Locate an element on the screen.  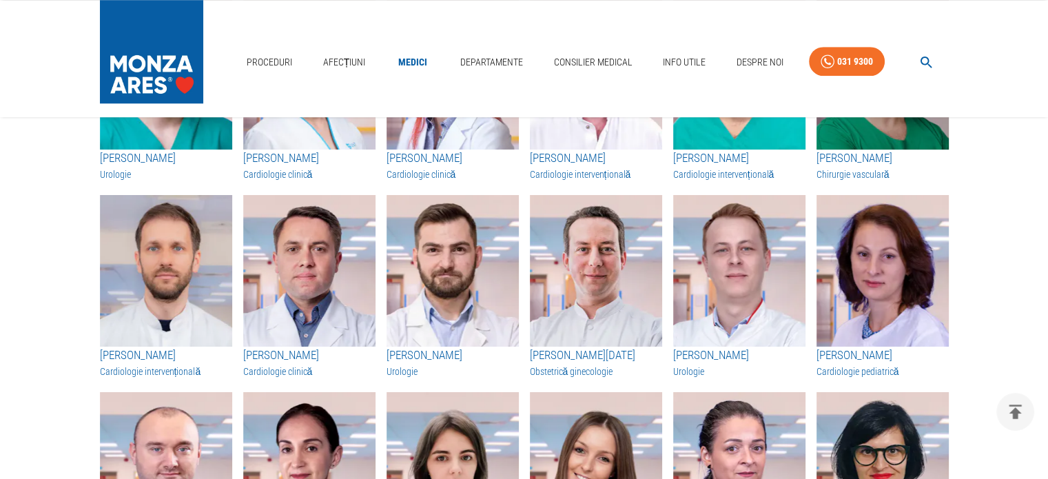
img: Dr. Horațiu Comșa is located at coordinates (166, 271).